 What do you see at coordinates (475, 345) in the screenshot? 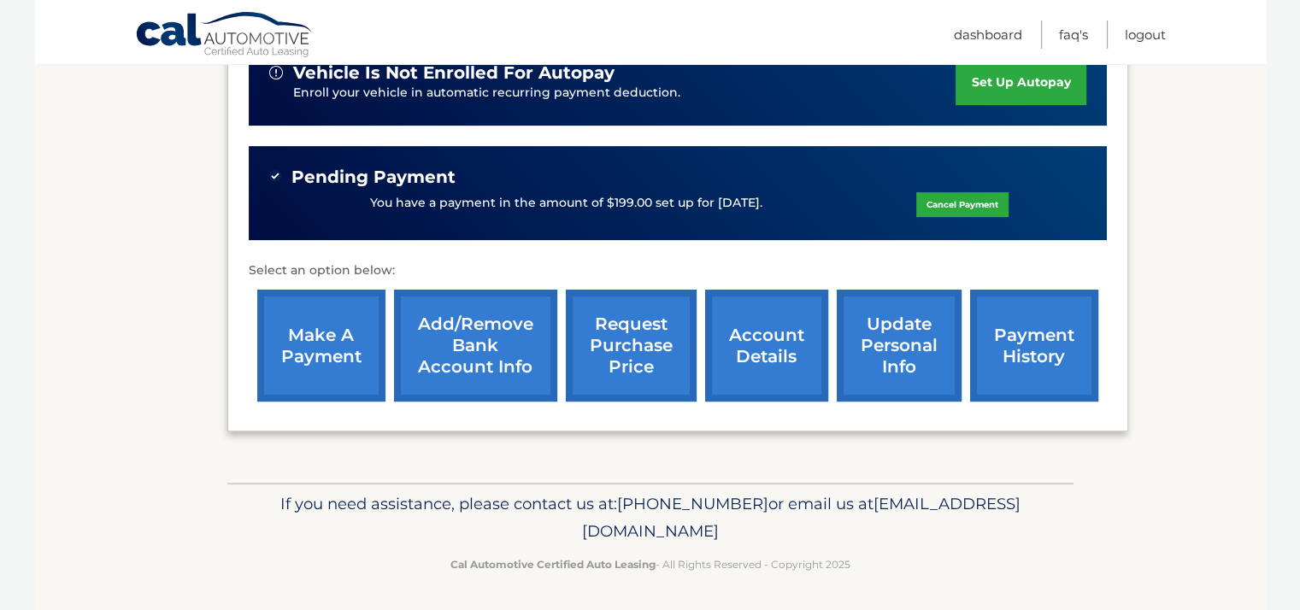
I see `a: Add/Remove bank account info` at bounding box center [475, 345].